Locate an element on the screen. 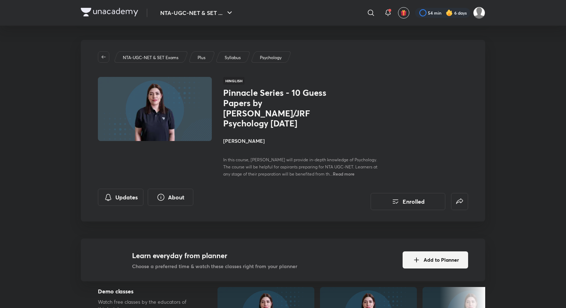 The height and width of the screenshot is (308, 566). p: Plus is located at coordinates (201, 58).